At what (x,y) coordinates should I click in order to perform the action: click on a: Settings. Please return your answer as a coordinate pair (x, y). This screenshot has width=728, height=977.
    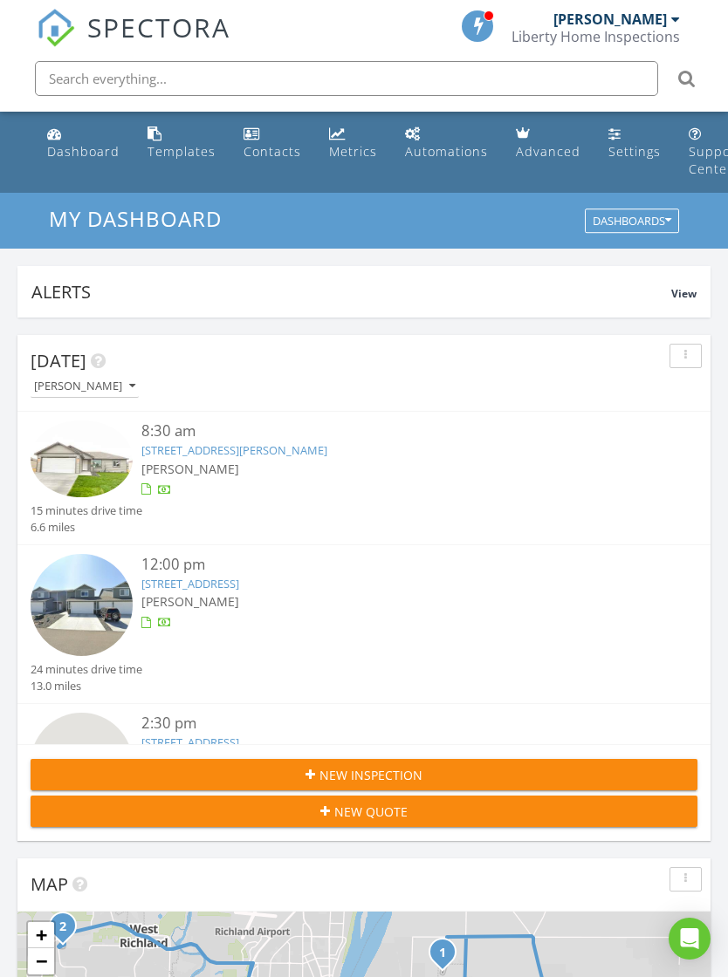
    Looking at the image, I should click on (634, 143).